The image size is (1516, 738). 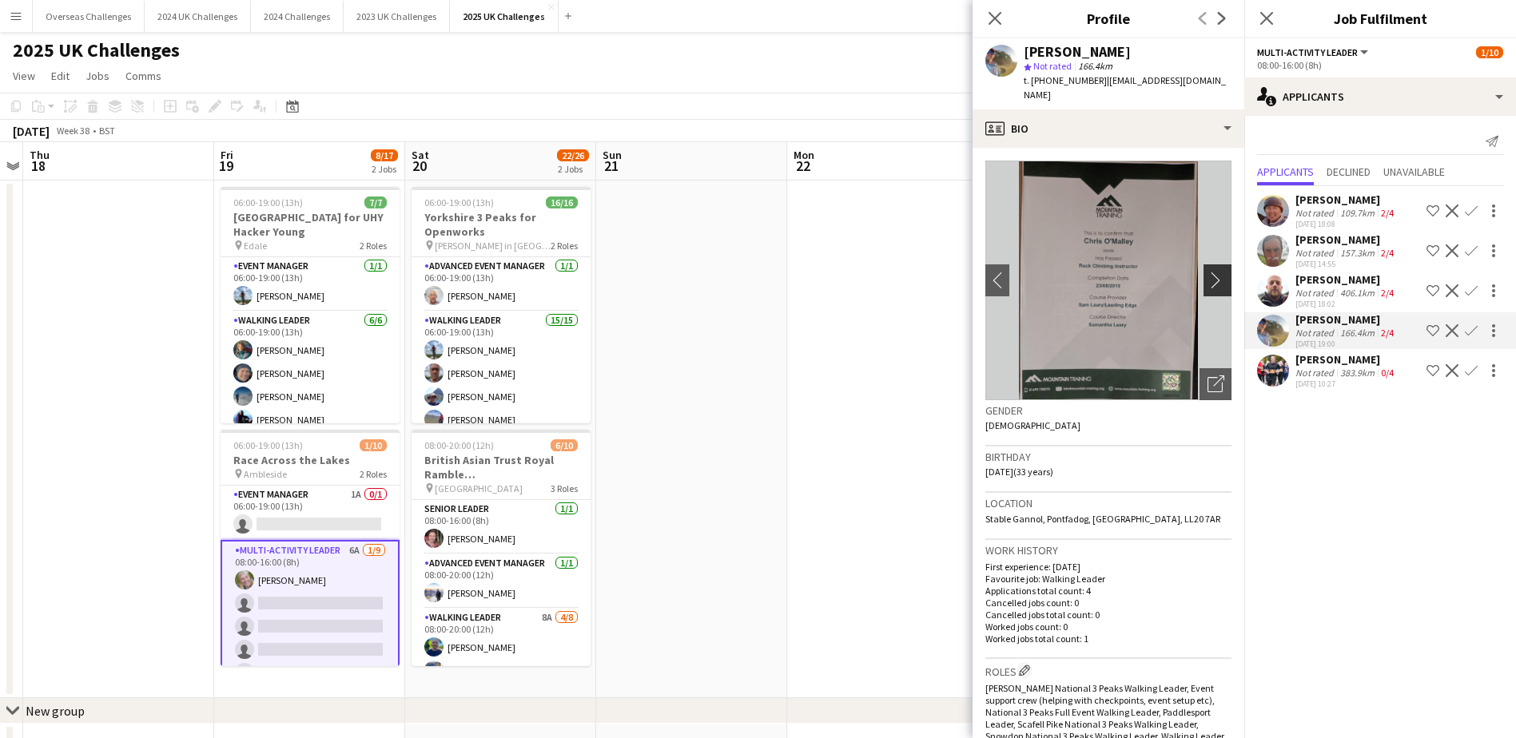 I want to click on span: 22, so click(x=802, y=165).